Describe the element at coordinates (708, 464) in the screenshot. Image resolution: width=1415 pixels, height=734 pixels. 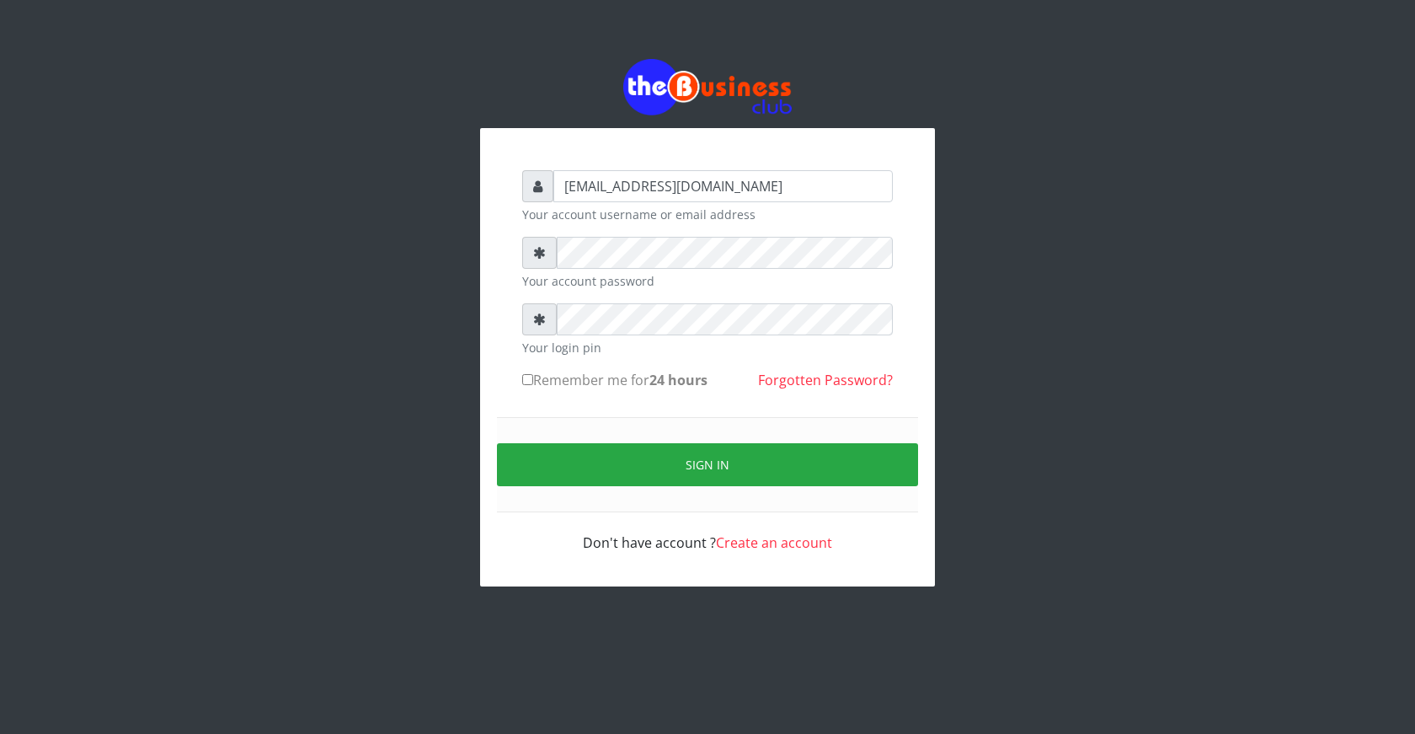
I see `button: Sign in` at that location.